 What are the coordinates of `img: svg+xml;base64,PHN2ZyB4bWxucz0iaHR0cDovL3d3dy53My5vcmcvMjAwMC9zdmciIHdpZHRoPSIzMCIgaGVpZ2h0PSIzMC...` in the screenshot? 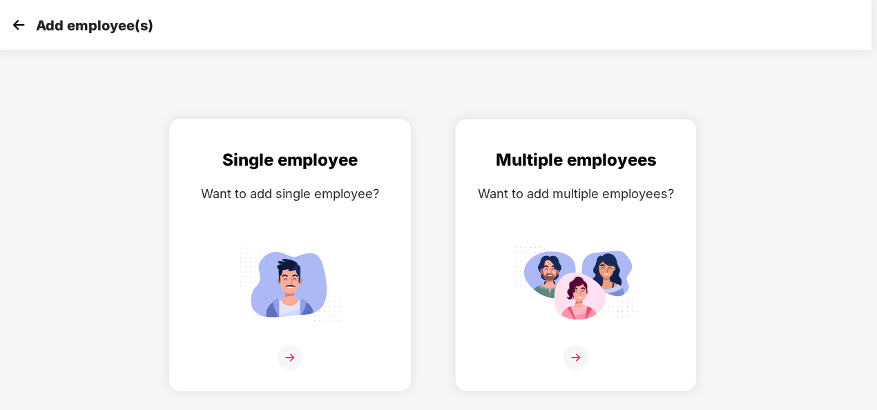 It's located at (19, 25).